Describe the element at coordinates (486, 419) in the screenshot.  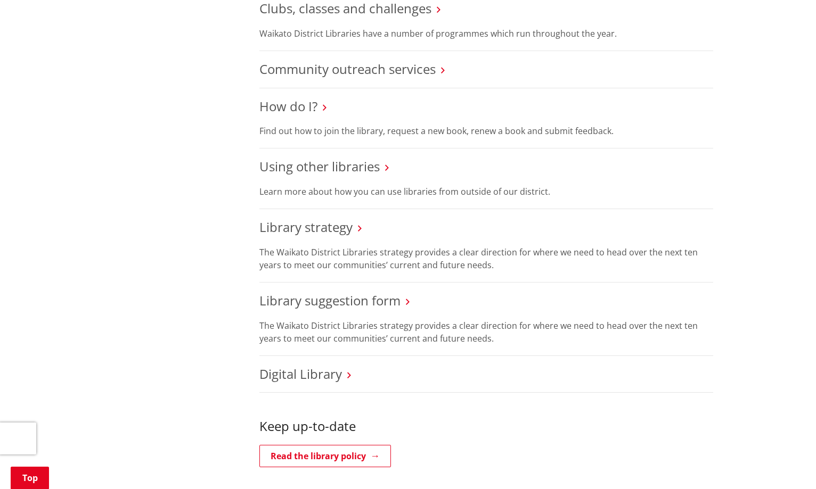
I see `h3: Keep up-to-date` at that location.